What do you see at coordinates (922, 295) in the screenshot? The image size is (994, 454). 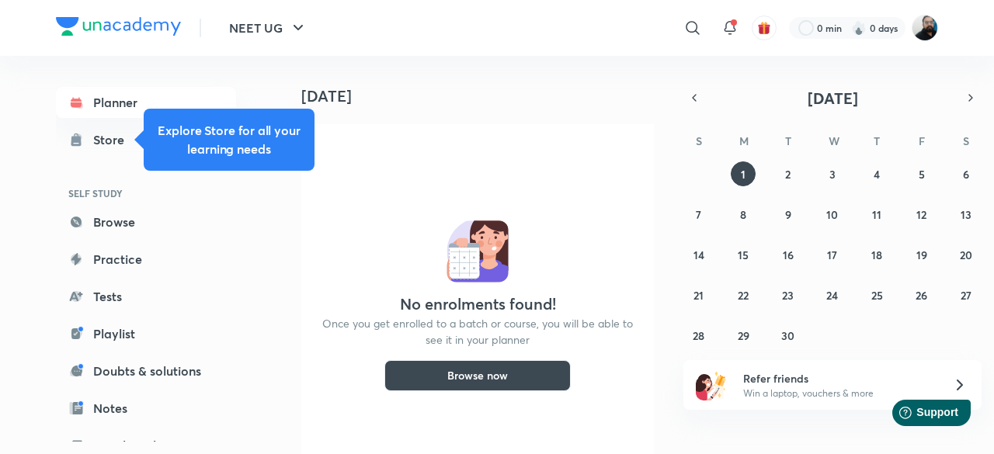 I see `button: September 26, 2025` at bounding box center [922, 295].